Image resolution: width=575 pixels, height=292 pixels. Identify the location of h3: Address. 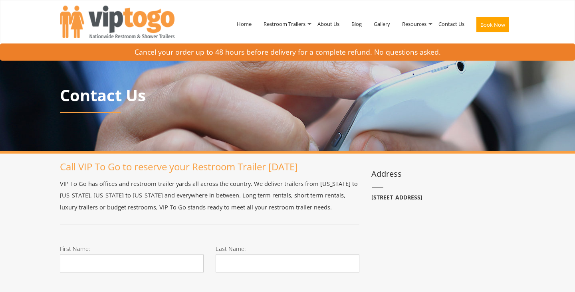
(443, 174).